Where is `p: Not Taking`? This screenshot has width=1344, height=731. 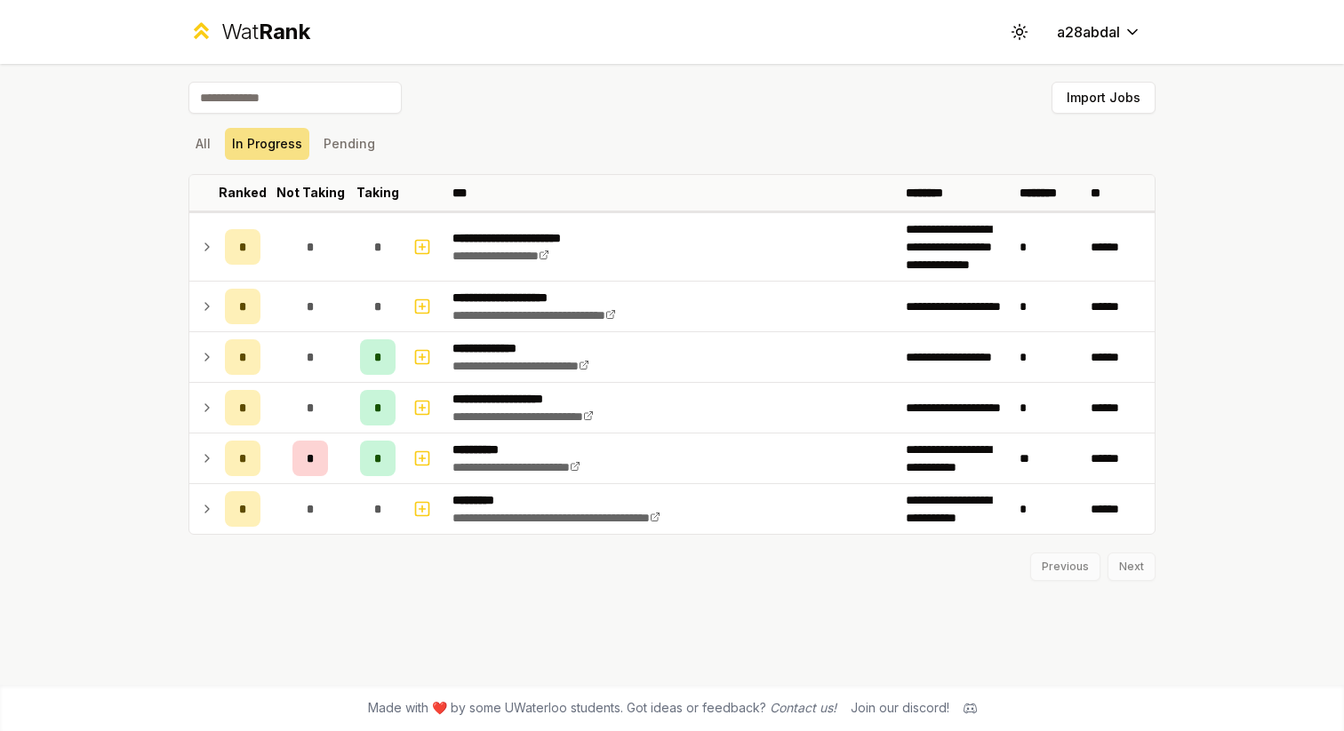 p: Not Taking is located at coordinates (310, 193).